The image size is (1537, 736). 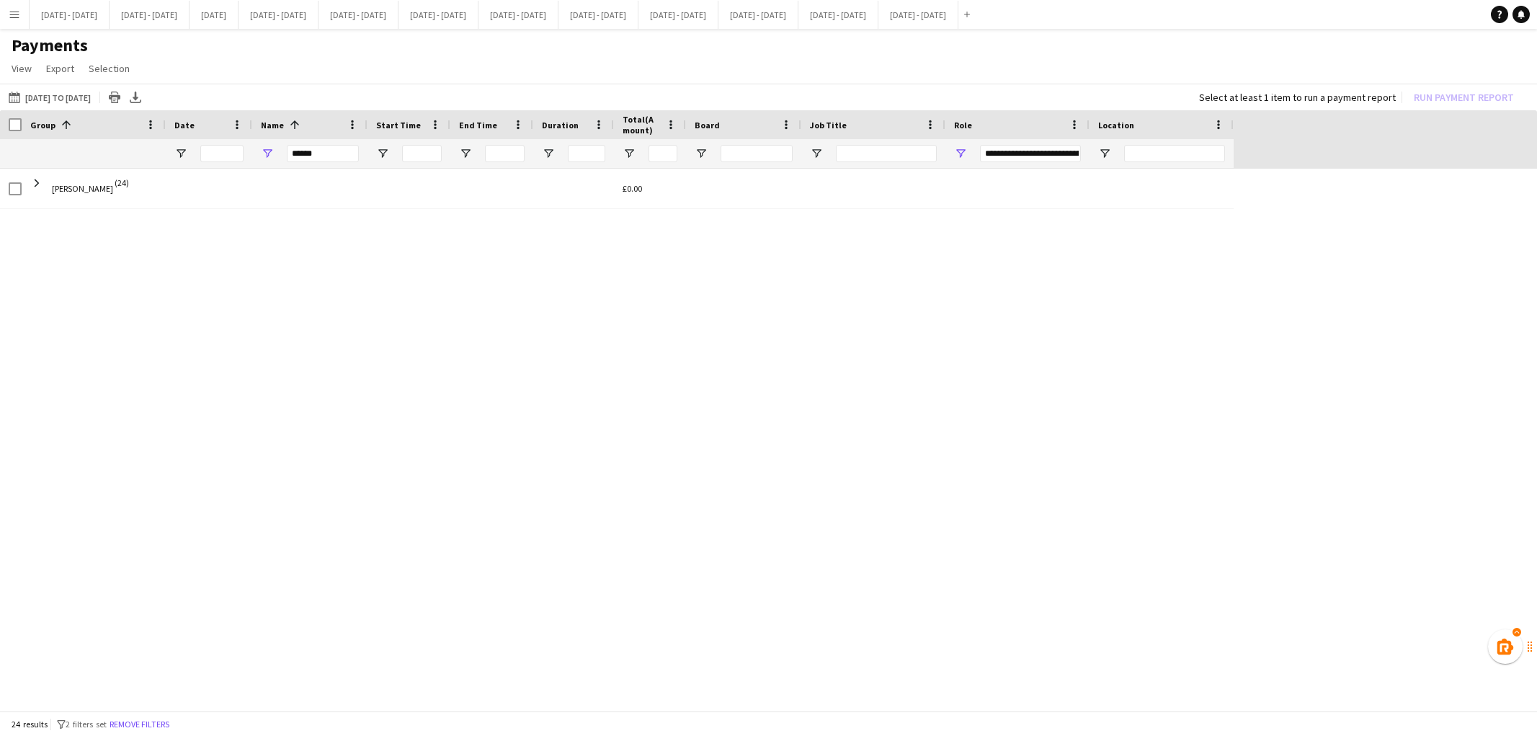 I want to click on span: Export, so click(x=60, y=68).